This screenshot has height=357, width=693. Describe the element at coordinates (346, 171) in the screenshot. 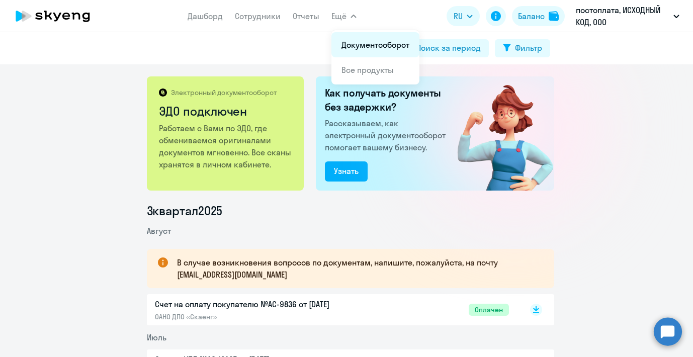

I see `button: Узнать` at that location.